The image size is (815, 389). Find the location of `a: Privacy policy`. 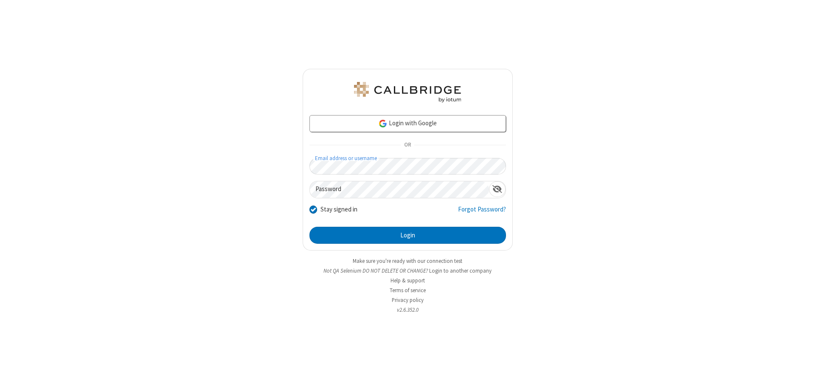

a: Privacy policy is located at coordinates (408, 300).